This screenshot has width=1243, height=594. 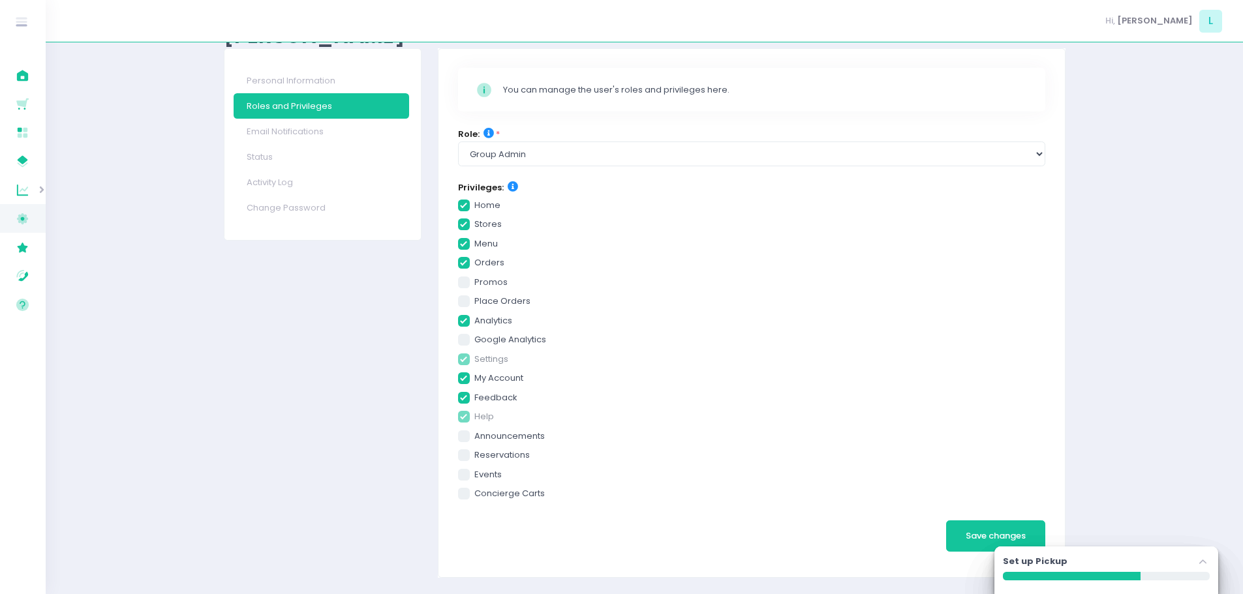 I want to click on span: Hi,, so click(x=1110, y=21).